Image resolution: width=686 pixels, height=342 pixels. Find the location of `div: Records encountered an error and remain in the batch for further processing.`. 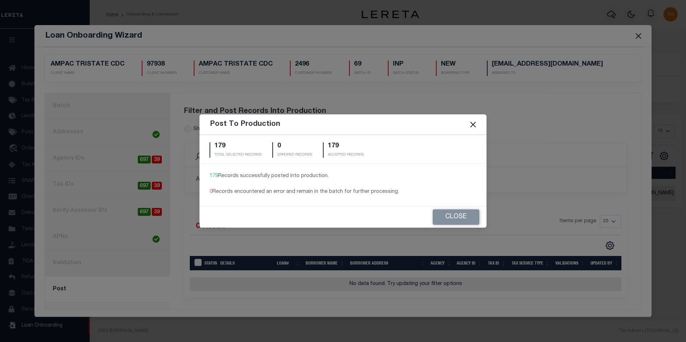

div: Records encountered an error and remain in the batch for further processing. is located at coordinates (343, 192).